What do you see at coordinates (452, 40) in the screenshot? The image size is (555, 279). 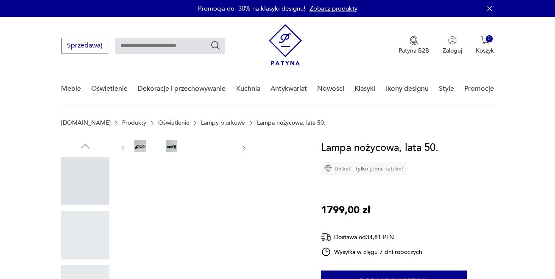 I see `img: Ikonka użytkownika` at bounding box center [452, 40].